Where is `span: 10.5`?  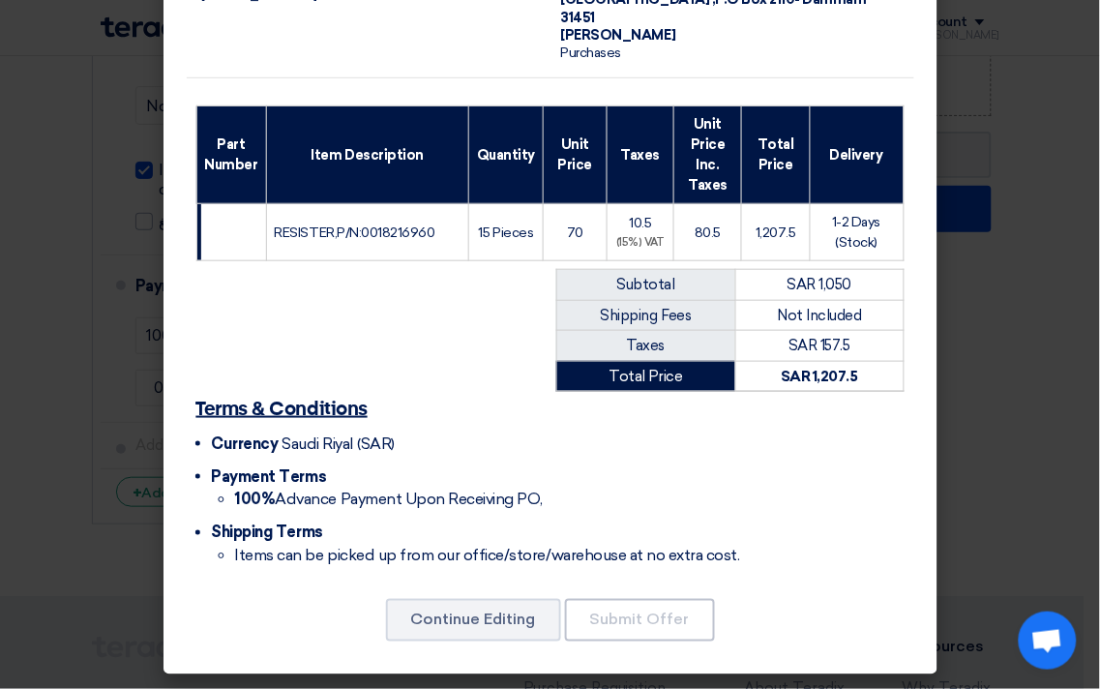
span: 10.5 is located at coordinates (640, 223).